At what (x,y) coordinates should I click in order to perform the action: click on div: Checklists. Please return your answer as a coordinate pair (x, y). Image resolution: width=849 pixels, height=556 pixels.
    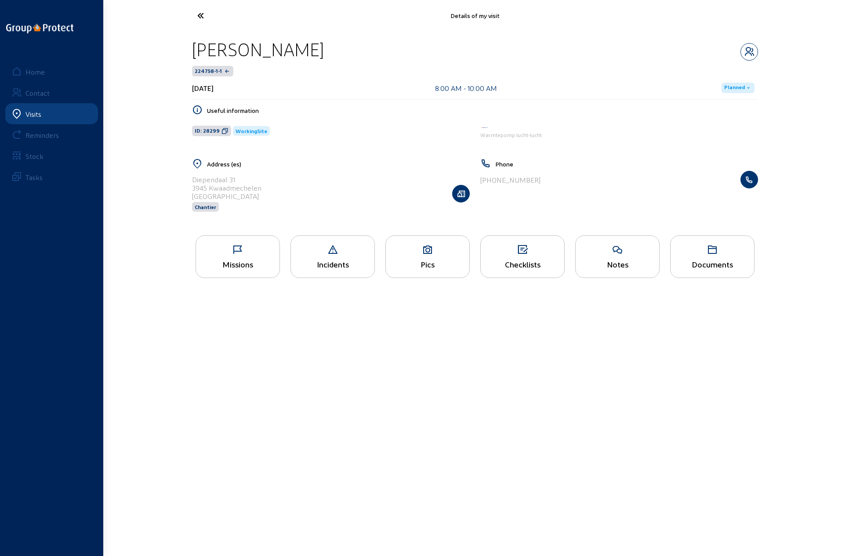
    Looking at the image, I should click on (522, 264).